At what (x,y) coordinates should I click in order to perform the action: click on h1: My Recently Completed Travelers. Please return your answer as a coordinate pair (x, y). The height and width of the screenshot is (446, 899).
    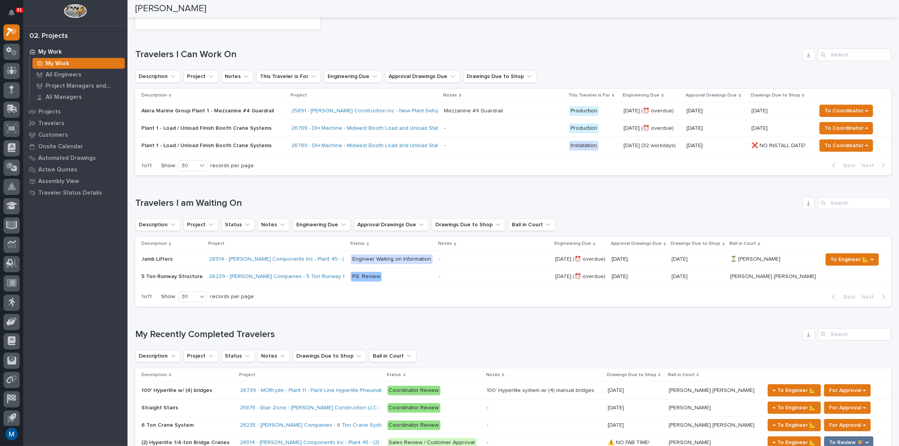
    Looking at the image, I should click on (467, 335).